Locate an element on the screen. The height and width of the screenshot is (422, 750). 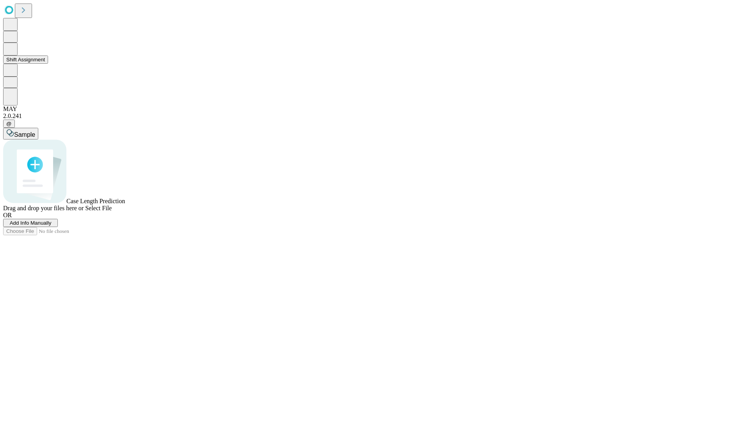
span: Add Info Manually is located at coordinates (30, 223).